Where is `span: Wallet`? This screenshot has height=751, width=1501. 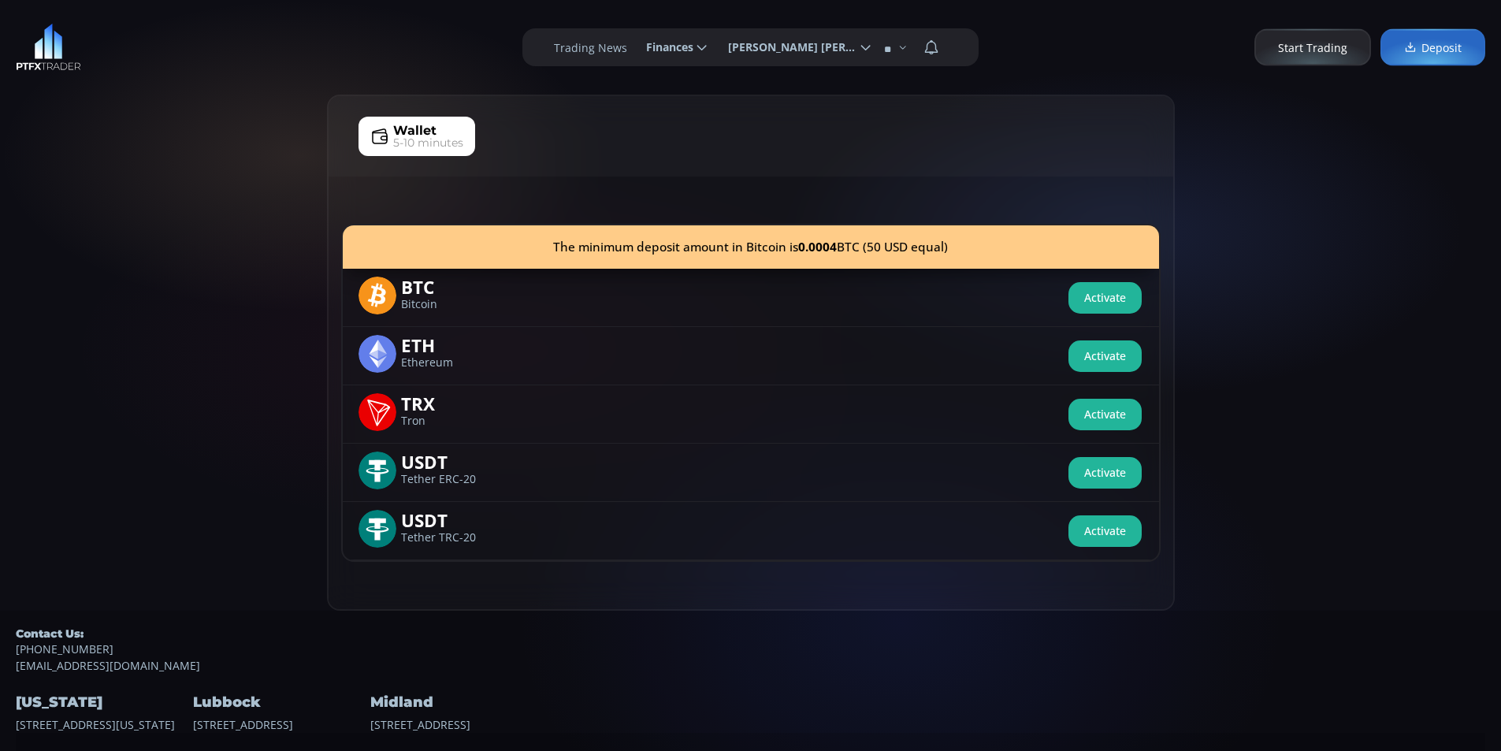
span: Wallet is located at coordinates (414, 131).